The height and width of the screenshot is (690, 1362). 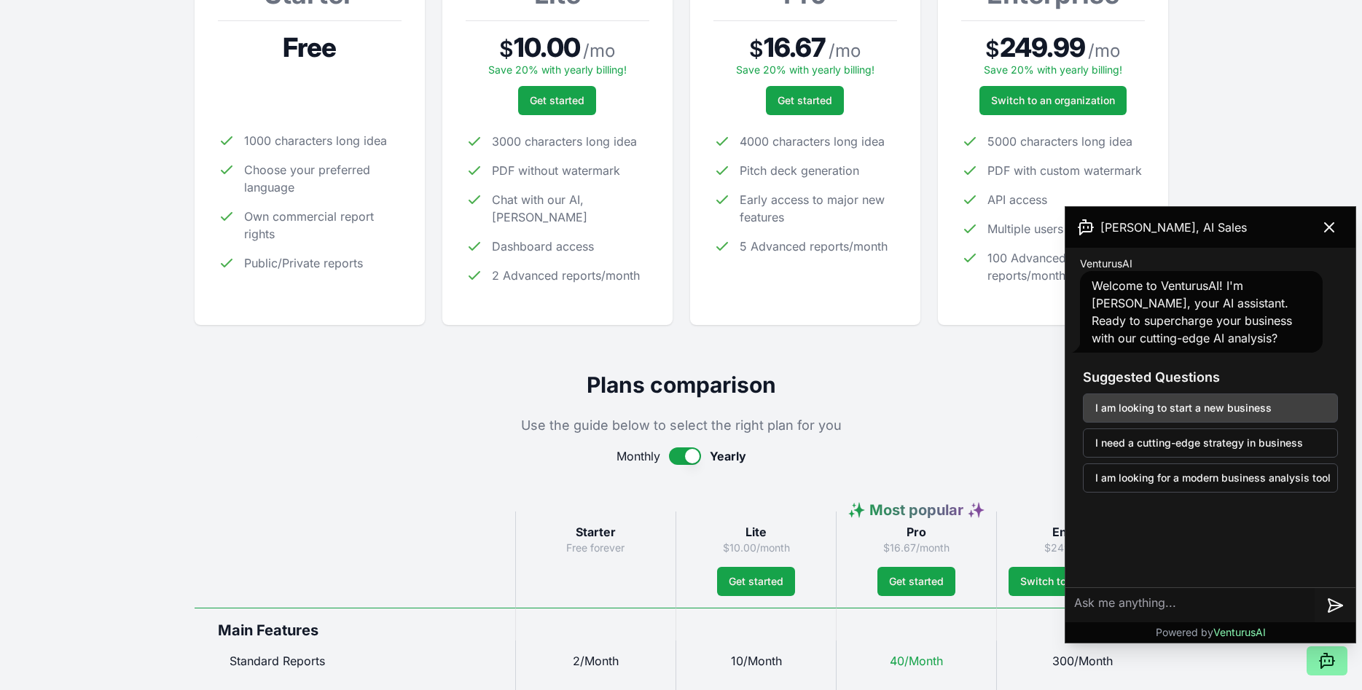 I want to click on span: 2/Month, so click(x=595, y=661).